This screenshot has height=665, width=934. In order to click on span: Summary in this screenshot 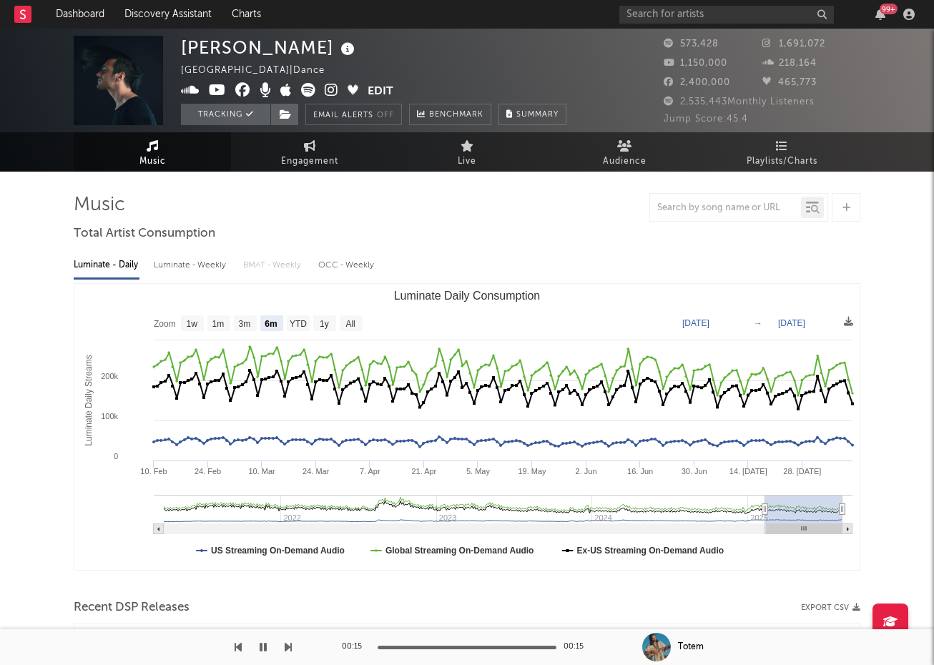, I will do `click(537, 114)`.